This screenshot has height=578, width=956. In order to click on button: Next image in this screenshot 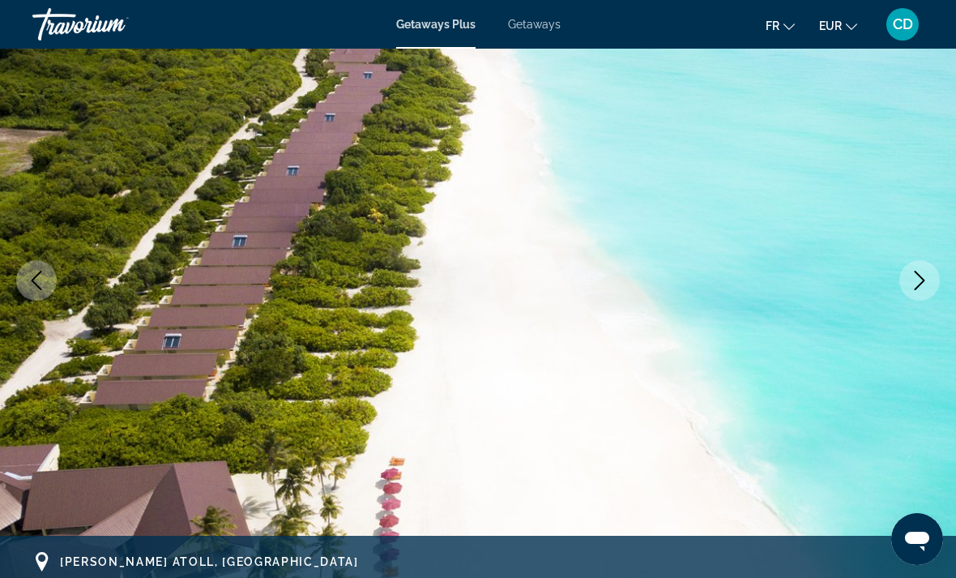, I will do `click(919, 280)`.